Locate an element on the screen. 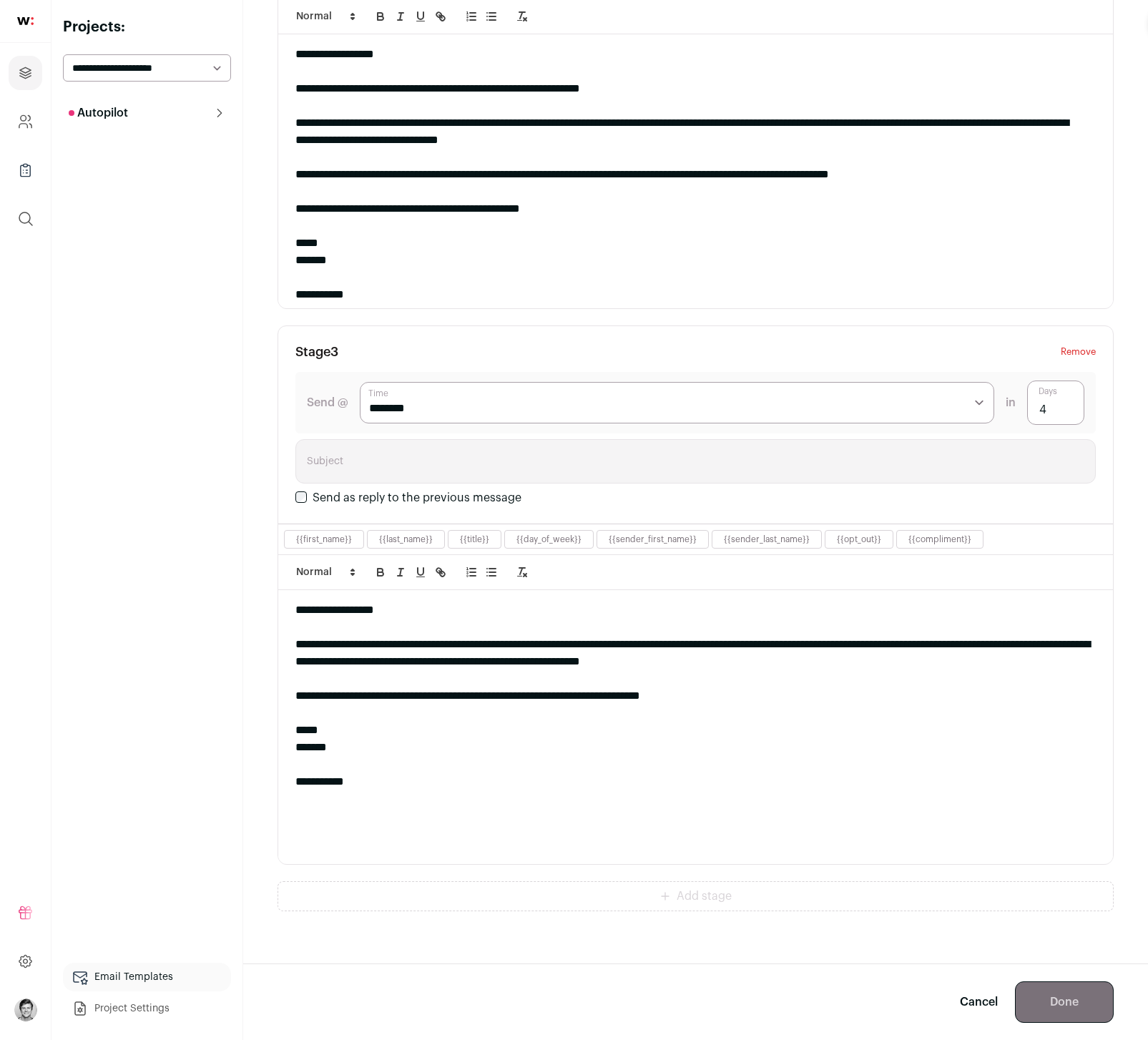  button: {{compliment}} is located at coordinates (940, 539).